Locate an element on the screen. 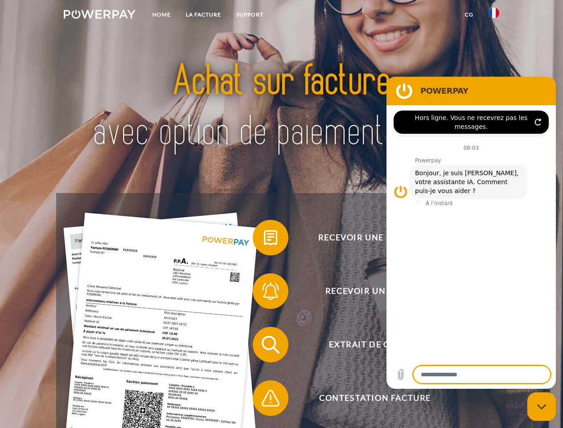 The image size is (563, 428). button: Charger un fichier is located at coordinates (14, 298).